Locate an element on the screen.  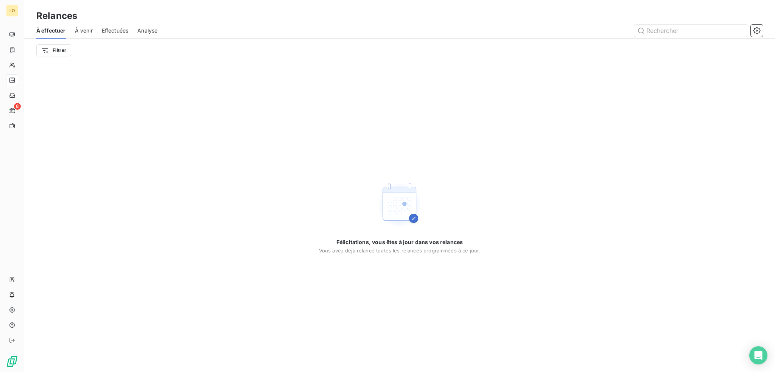
div: LO is located at coordinates (12, 11).